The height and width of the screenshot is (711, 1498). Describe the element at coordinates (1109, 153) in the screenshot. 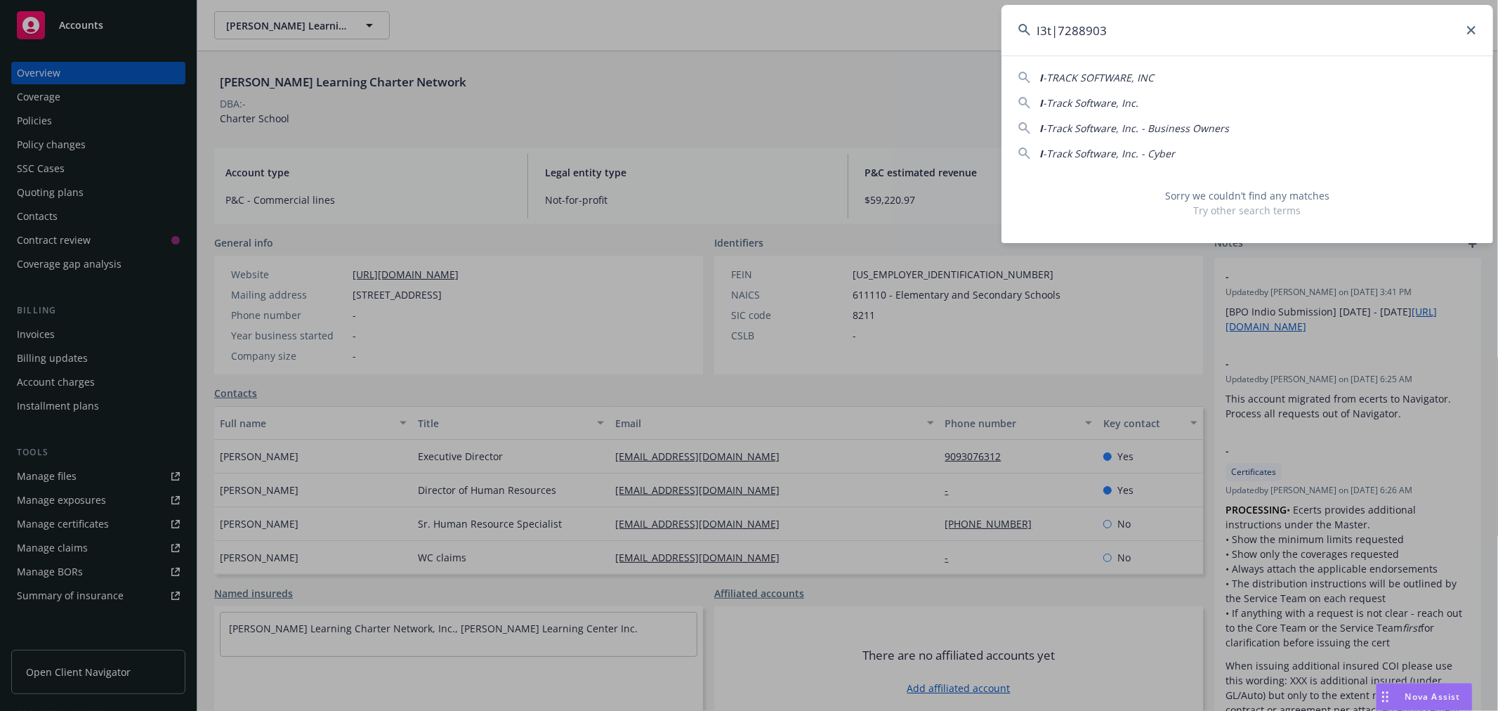

I see `span: -Track Software, Inc. - Cyber` at that location.